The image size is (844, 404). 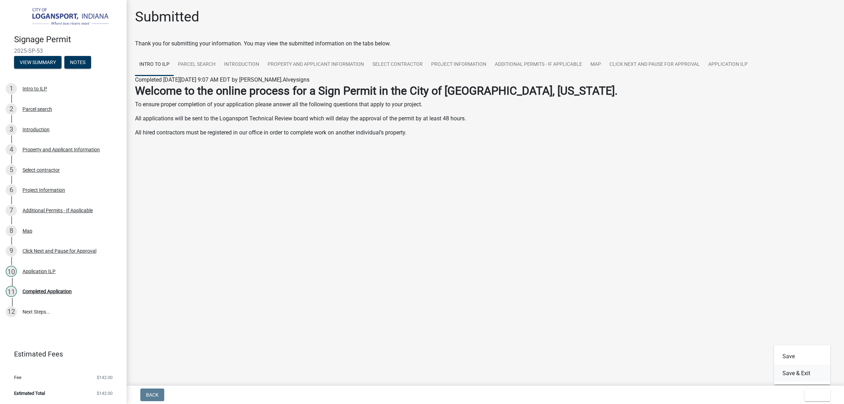 I want to click on a: Estimated Fees, so click(x=60, y=354).